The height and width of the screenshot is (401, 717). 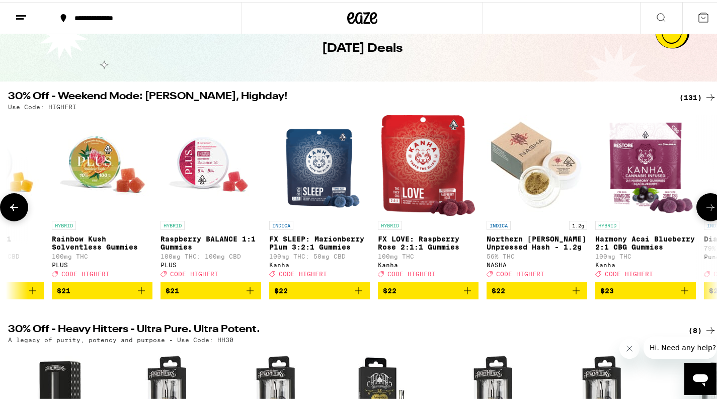 What do you see at coordinates (319, 241) in the screenshot?
I see `p: FX SLEEP: Marionberry Plum 3:2:1 Gummies` at bounding box center [319, 241].